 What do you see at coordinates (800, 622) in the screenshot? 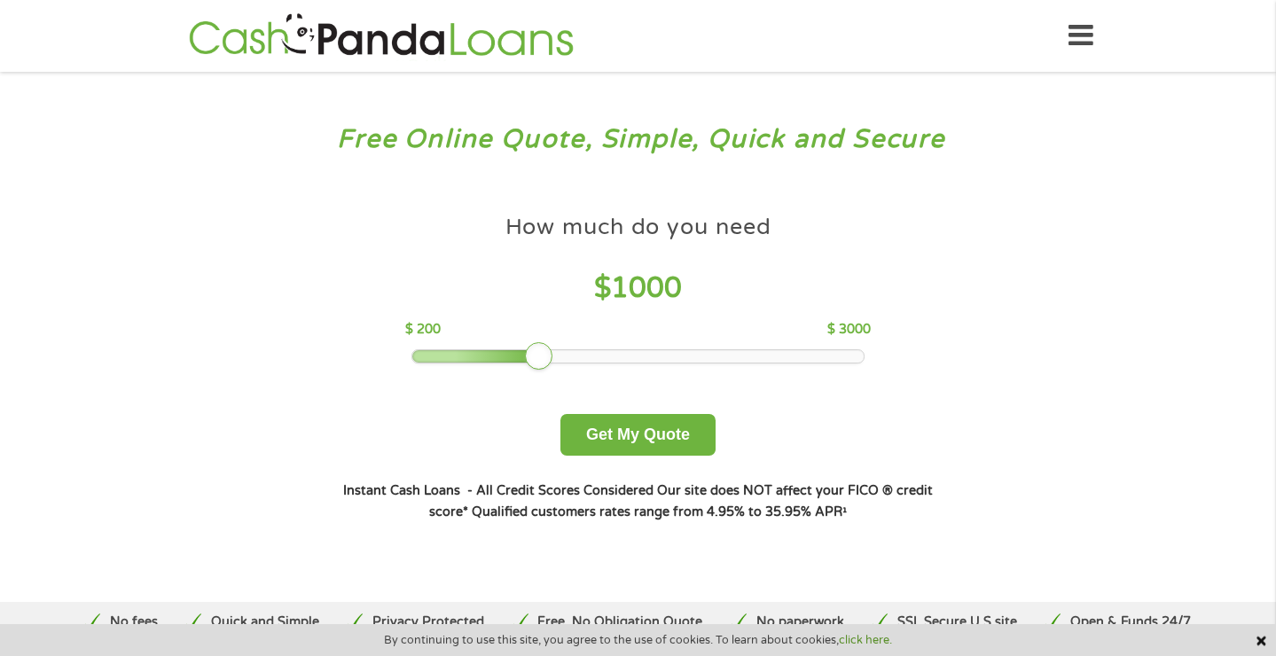
I see `p: No paperwork` at bounding box center [800, 622].